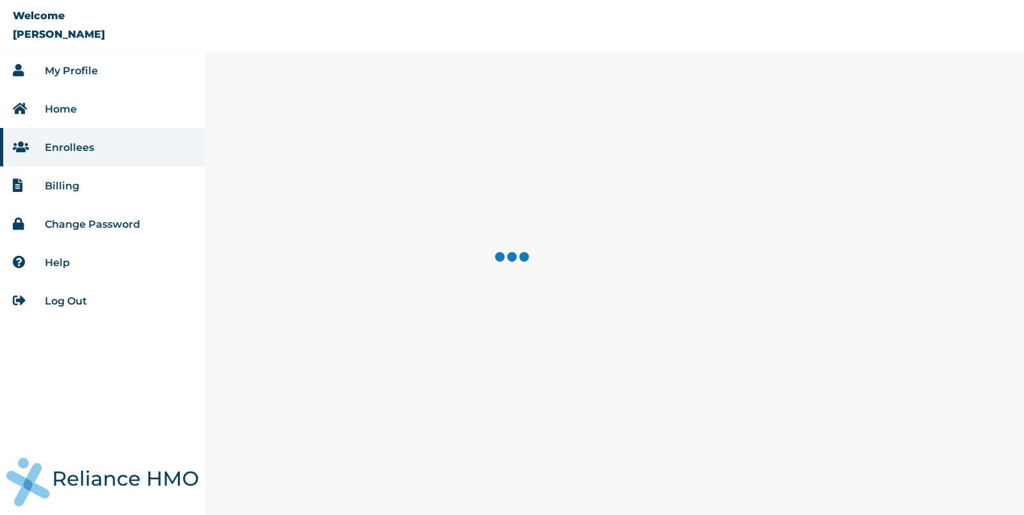 This screenshot has height=515, width=1024. What do you see at coordinates (38, 15) in the screenshot?
I see `p: Welcome` at bounding box center [38, 15].